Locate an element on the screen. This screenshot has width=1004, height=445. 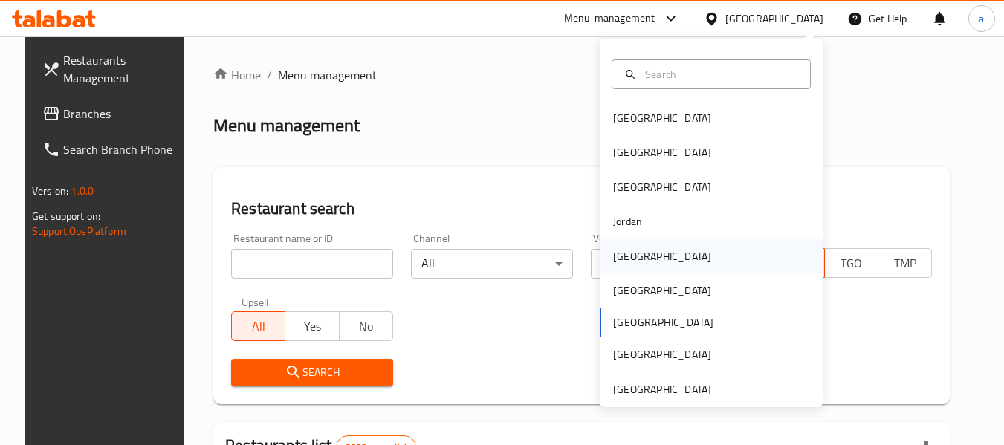
button: No is located at coordinates (365, 326).